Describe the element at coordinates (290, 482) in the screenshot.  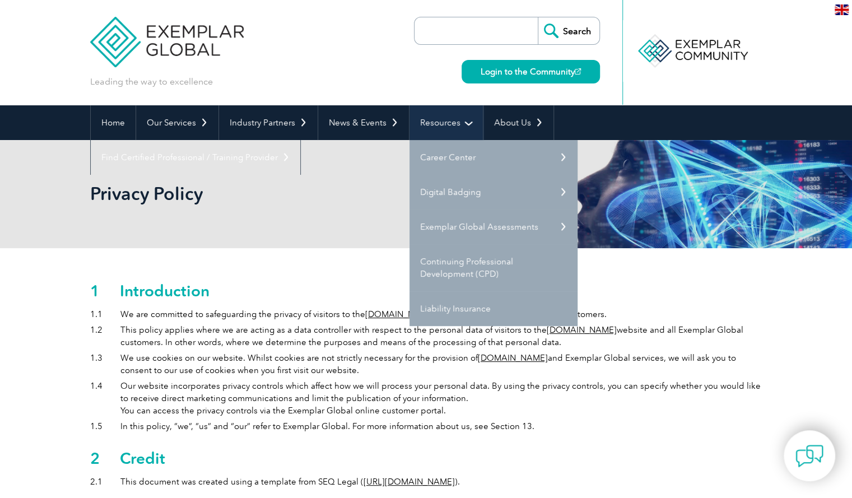
I see `div: This document was created using a template from SEQ Legal ( ).` at that location.